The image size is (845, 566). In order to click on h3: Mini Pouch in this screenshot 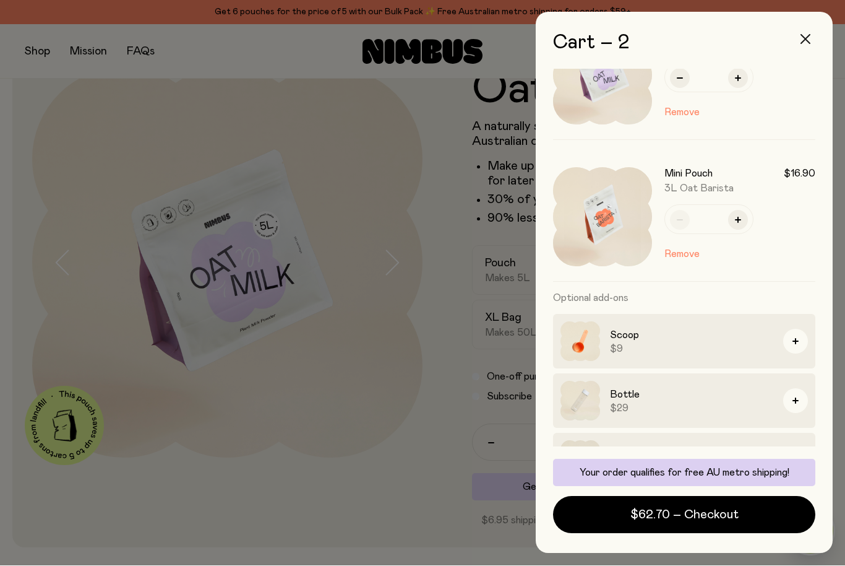, I will do `click(689, 174)`.